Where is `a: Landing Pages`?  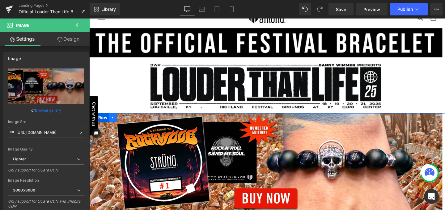
a: Landing Pages is located at coordinates (54, 6).